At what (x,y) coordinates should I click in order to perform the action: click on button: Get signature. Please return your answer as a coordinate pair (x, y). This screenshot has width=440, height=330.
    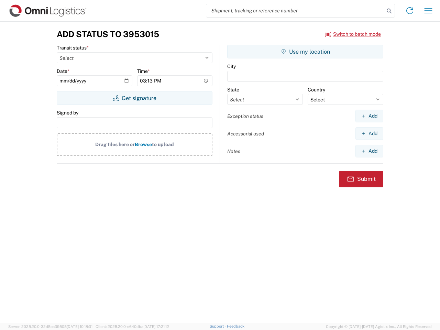
    Looking at the image, I should click on (134, 98).